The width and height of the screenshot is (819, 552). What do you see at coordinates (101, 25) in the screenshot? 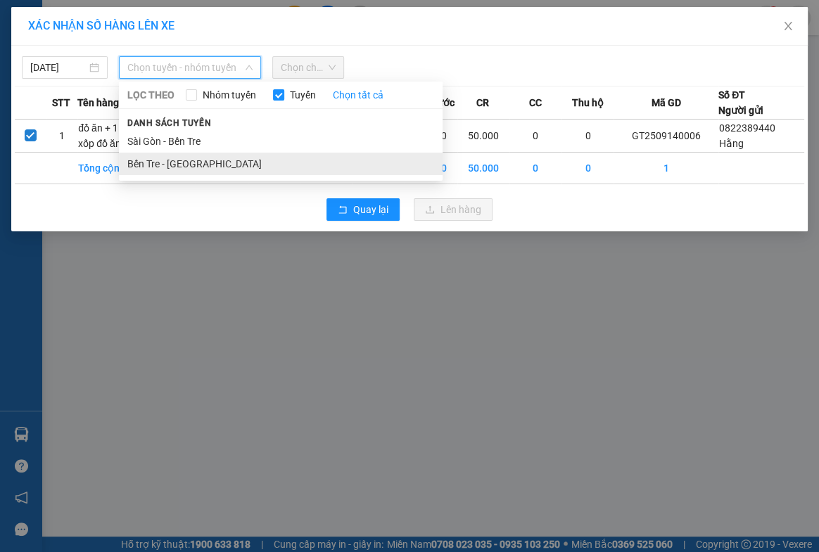
I see `span: XÁC NHẬN SỐ HÀNG LÊN XE` at bounding box center [101, 25].